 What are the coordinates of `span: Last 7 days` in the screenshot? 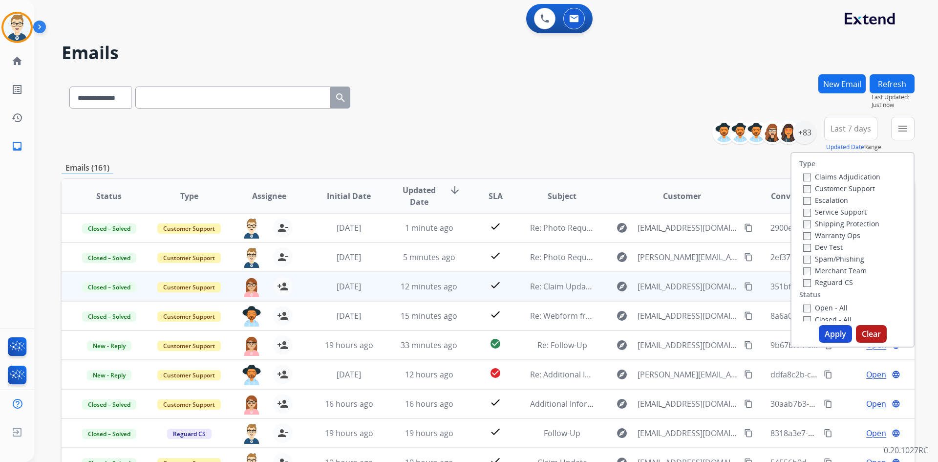 It's located at (851, 129).